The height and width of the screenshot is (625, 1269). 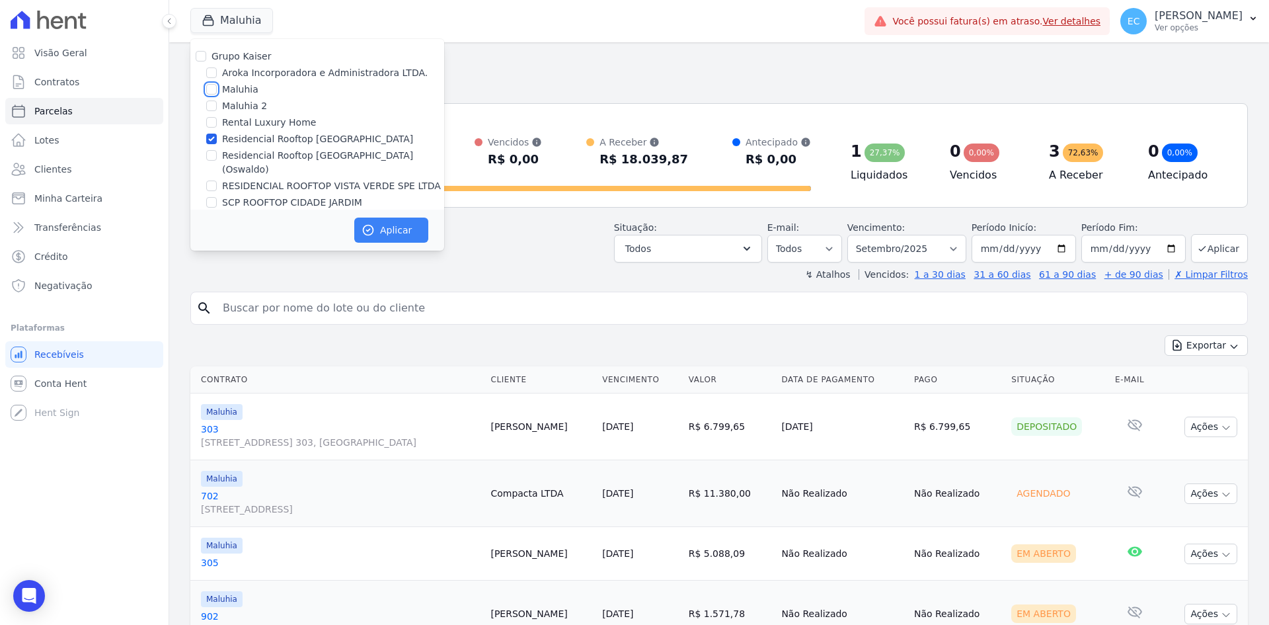 I want to click on label: RESIDENCIAL ROOFTOP VISTA VERDE SPE LTDA, so click(x=331, y=186).